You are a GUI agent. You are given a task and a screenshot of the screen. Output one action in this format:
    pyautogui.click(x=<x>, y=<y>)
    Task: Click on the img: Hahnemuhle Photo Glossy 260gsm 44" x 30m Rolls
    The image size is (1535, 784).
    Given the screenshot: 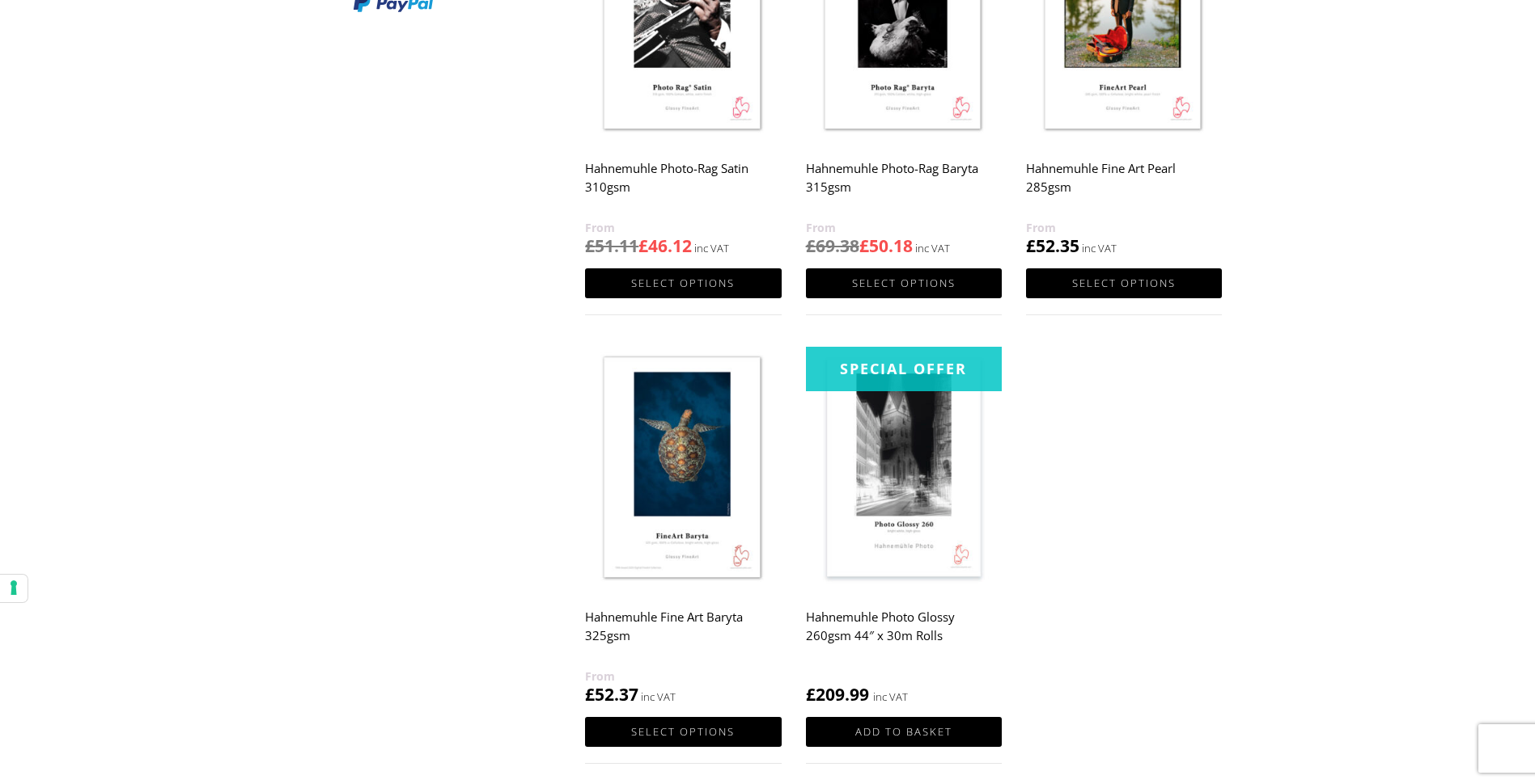 What is the action you would take?
    pyautogui.click(x=903, y=469)
    